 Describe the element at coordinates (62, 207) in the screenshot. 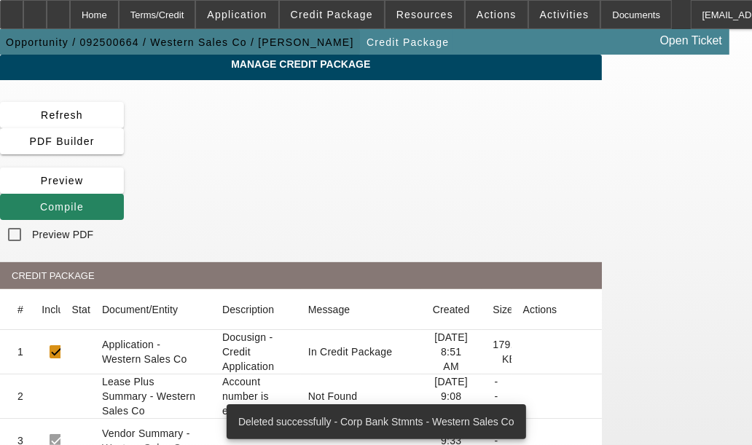

I see `span: Compile` at that location.